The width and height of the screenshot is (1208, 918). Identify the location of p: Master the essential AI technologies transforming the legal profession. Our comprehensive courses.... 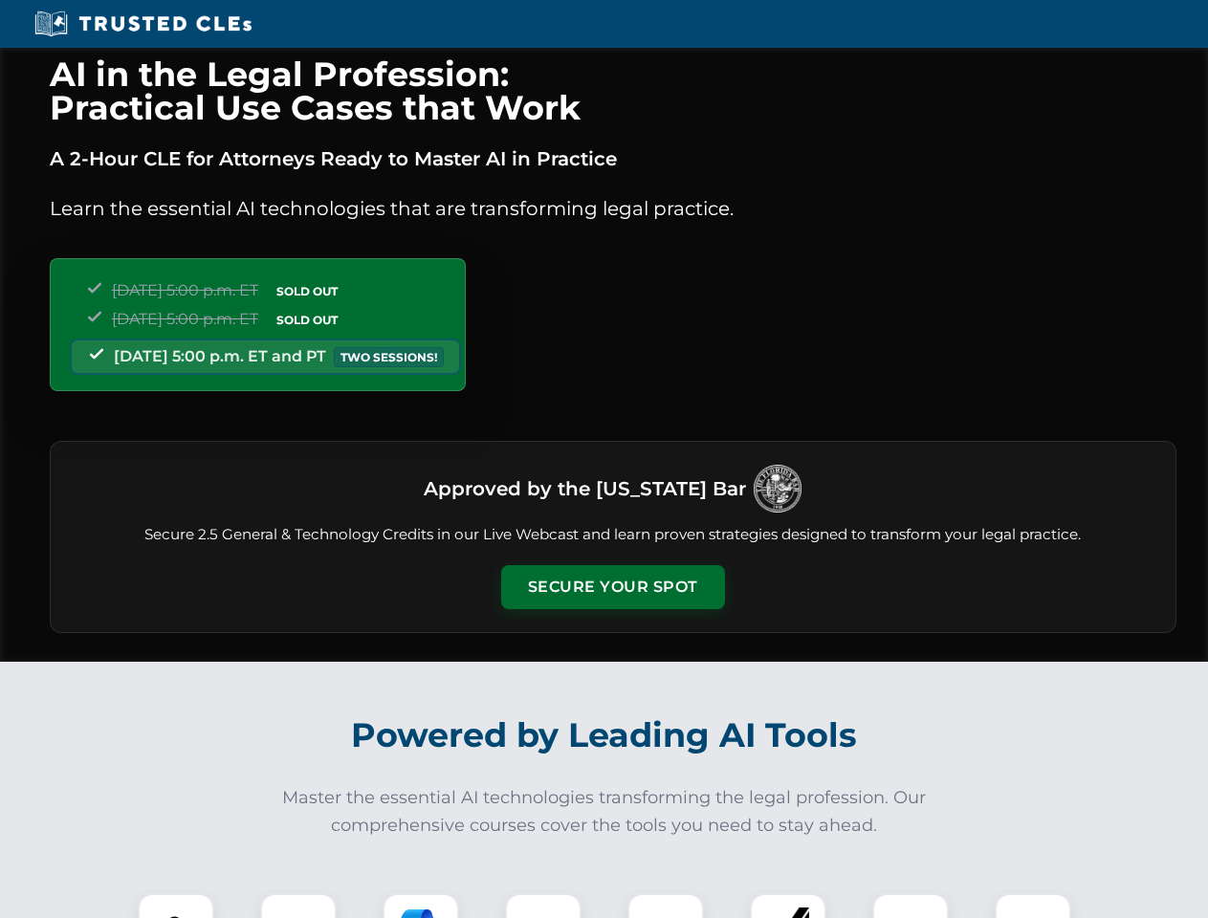
(605, 812).